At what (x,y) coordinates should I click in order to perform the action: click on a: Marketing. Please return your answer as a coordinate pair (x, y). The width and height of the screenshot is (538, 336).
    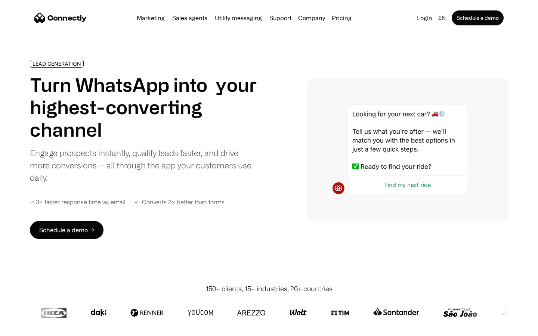
    Looking at the image, I should click on (151, 18).